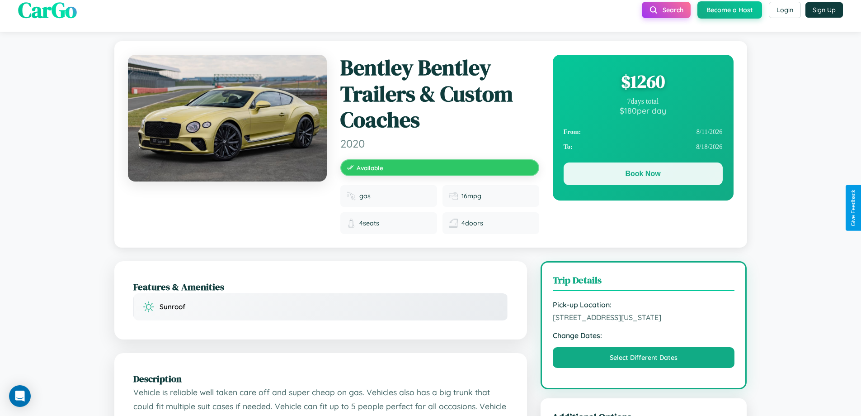  Describe the element at coordinates (172, 306) in the screenshot. I see `span: Sunroof` at that location.